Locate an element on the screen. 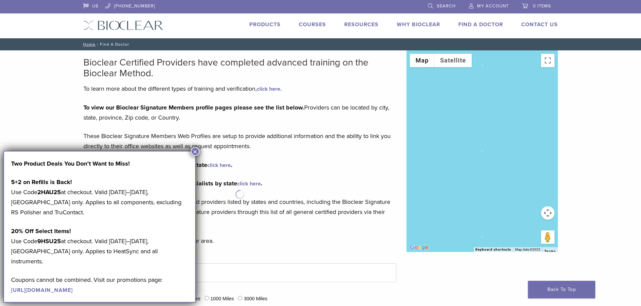 The image size is (641, 306). strong: 20% Off Select Items! is located at coordinates (41, 231).